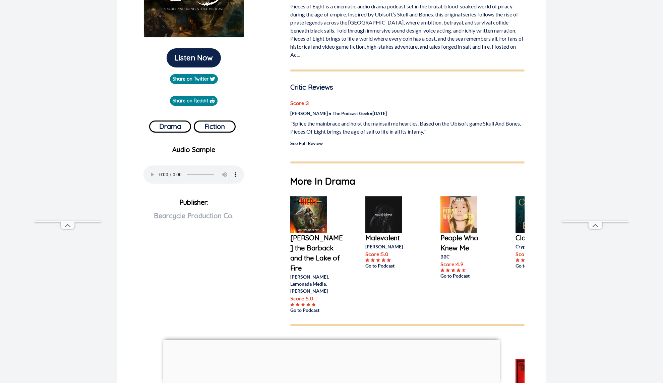 The width and height of the screenshot is (663, 383). I want to click on a: People Who Knew Me, so click(467, 243).